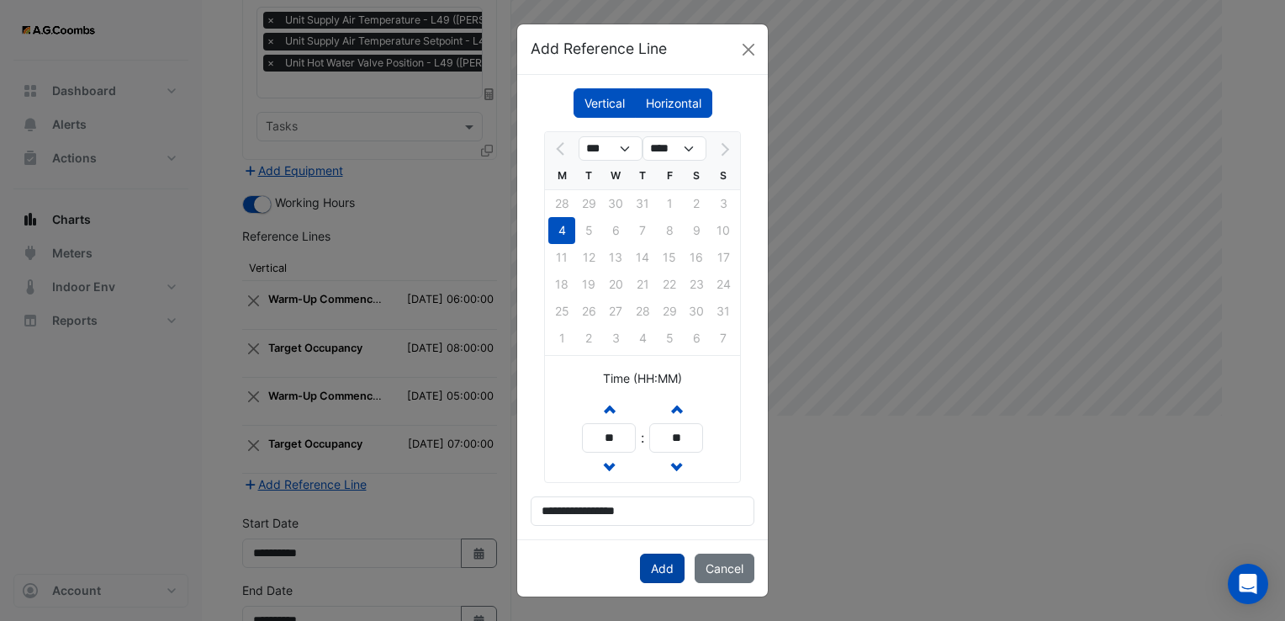 Image resolution: width=1285 pixels, height=621 pixels. Describe the element at coordinates (674, 103) in the screenshot. I see `label: Horizontal` at that location.